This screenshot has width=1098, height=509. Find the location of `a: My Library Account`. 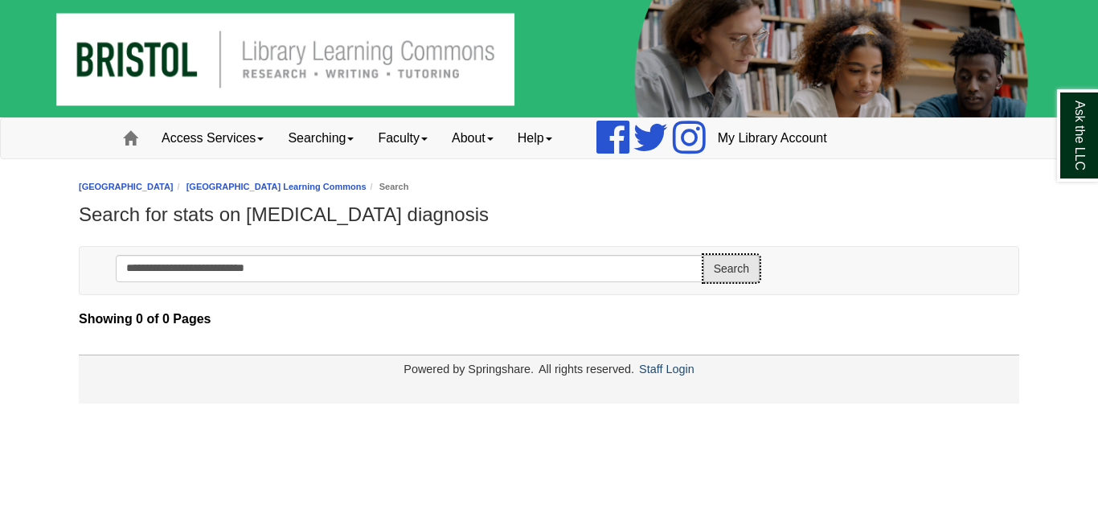

a: My Library Account is located at coordinates (773, 138).